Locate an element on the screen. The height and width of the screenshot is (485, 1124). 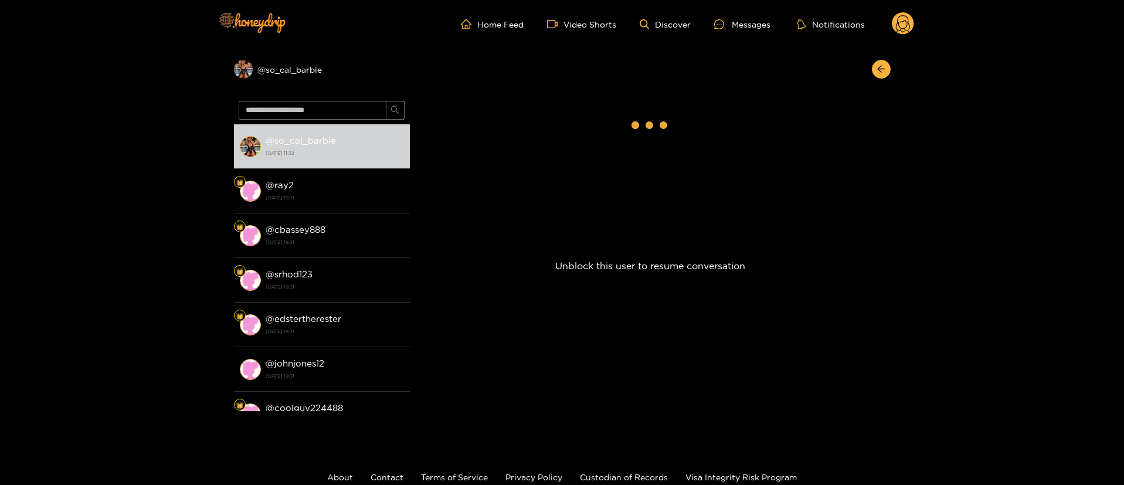
button: arrow-left is located at coordinates (881, 69).